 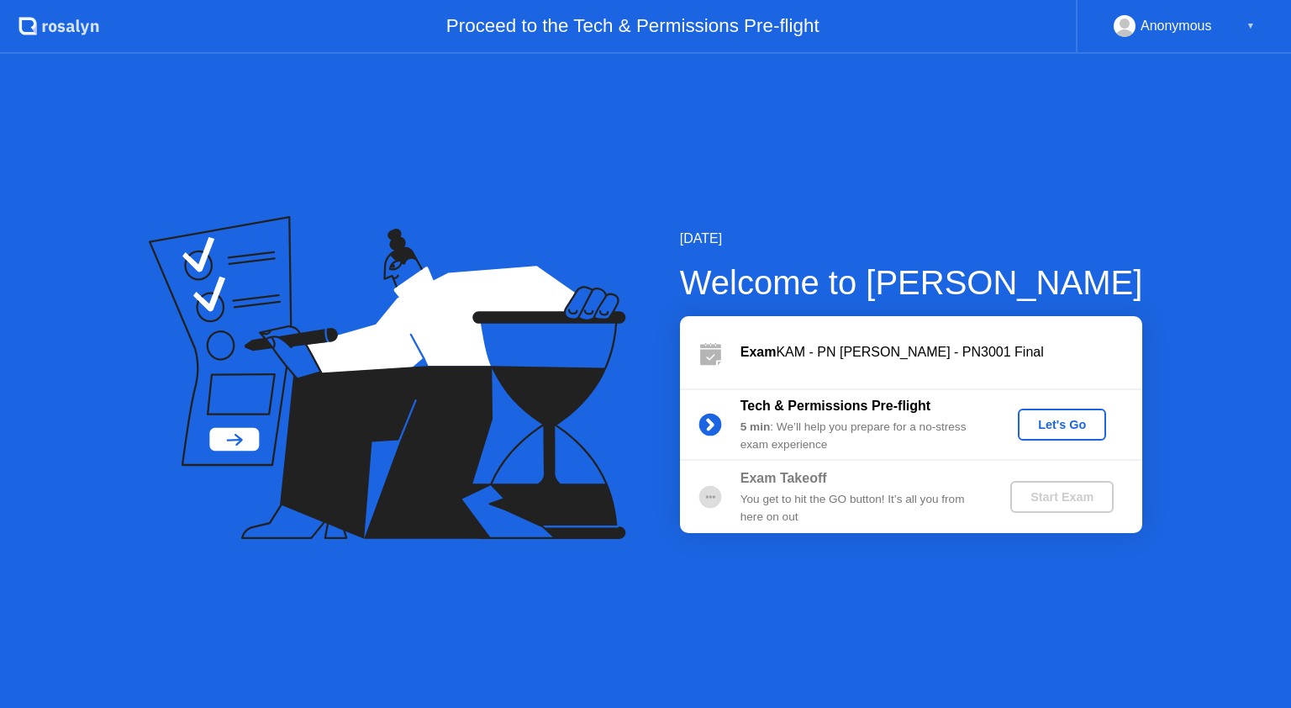 What do you see at coordinates (861, 435) in the screenshot?
I see `div: : We’ll help you prepare for a no-stress exam experience` at bounding box center [861, 435].